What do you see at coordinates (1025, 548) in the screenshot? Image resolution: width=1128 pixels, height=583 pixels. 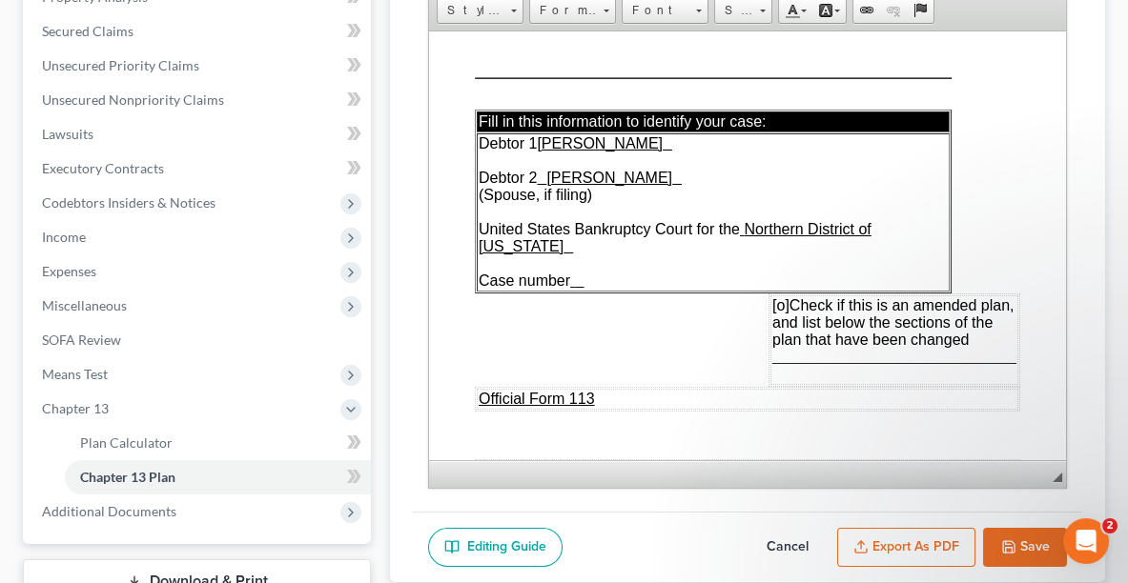 I see `button: Save` at bounding box center [1025, 548].